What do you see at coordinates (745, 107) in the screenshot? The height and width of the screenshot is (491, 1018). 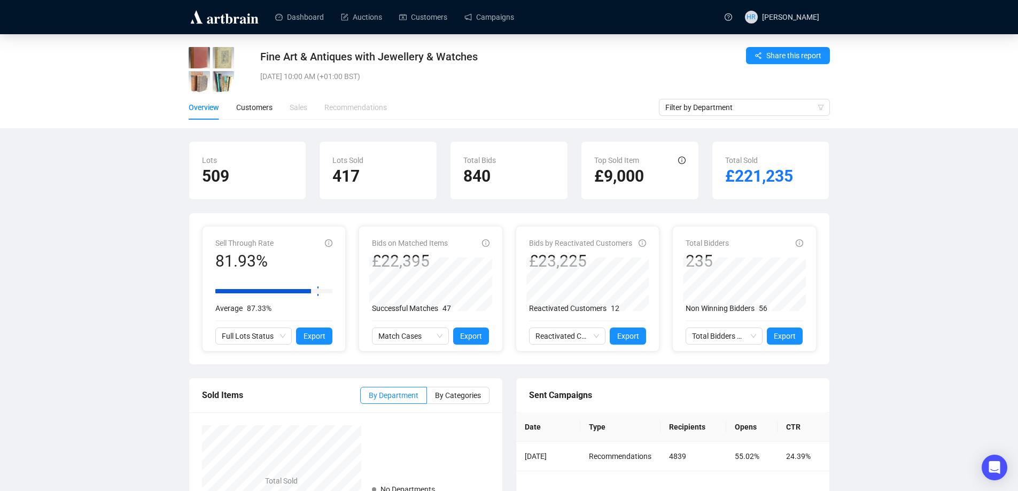 I see `span: Filter by Department` at bounding box center [745, 107].